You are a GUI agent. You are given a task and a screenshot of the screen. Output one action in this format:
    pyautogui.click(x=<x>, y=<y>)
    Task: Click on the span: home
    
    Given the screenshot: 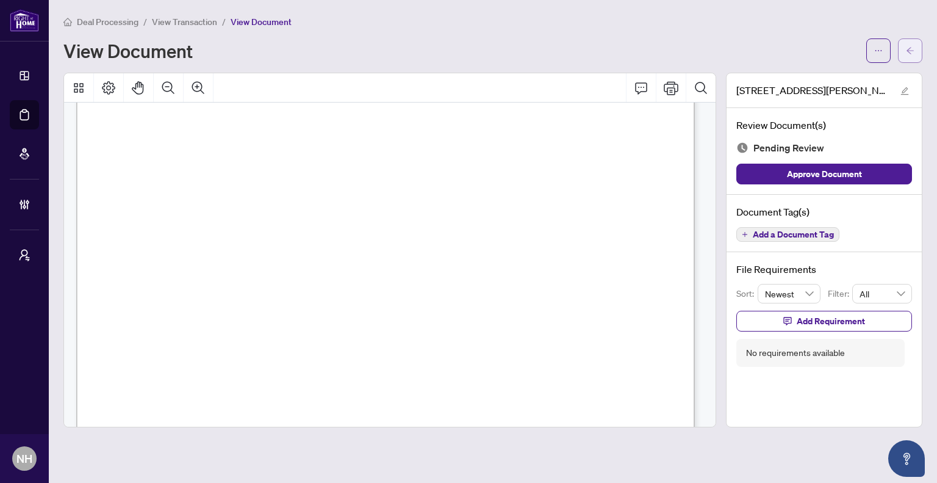 What is the action you would take?
    pyautogui.click(x=68, y=22)
    